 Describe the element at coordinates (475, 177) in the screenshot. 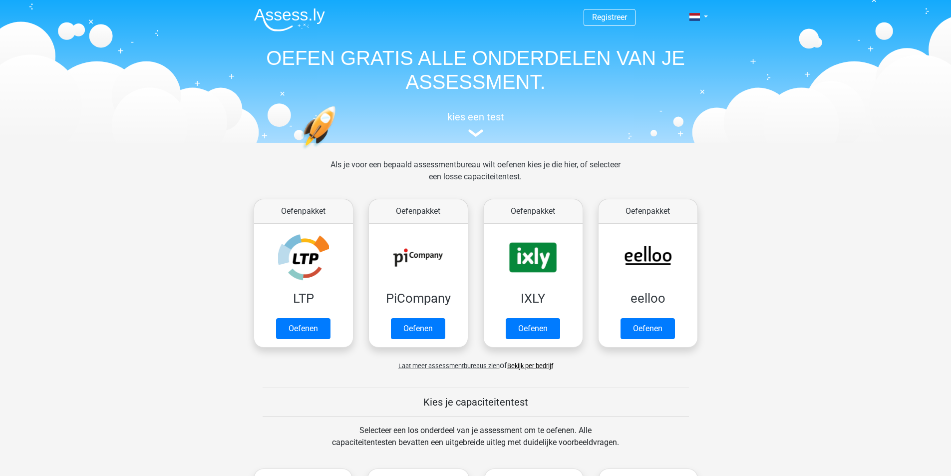

I see `div: Als je voor een bepaald assessmentbureau wilt oefenen kies je die hier, of selecteer een losse ca...` at that location.